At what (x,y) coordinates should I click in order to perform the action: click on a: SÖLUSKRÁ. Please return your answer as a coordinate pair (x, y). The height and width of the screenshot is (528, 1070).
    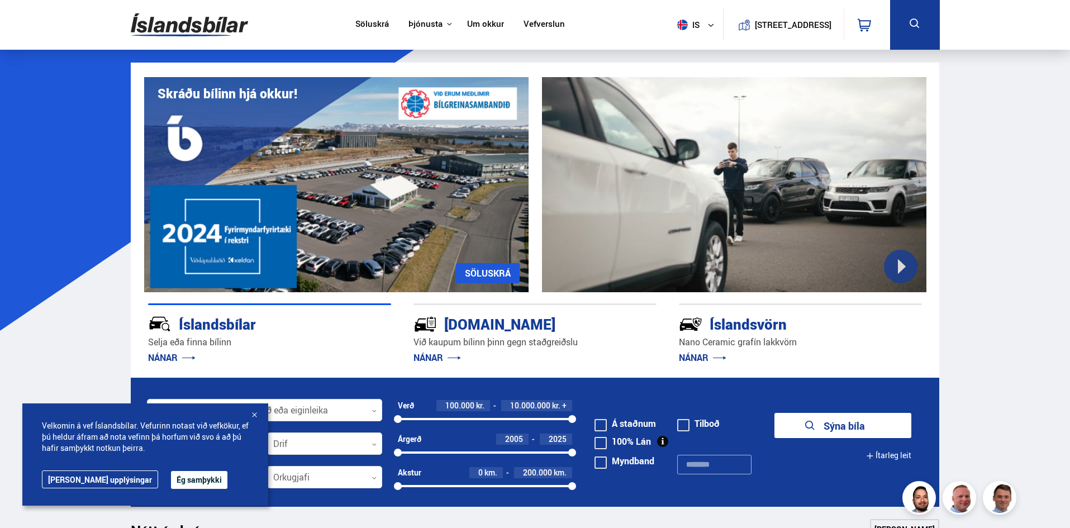
    Looking at the image, I should click on (488, 273).